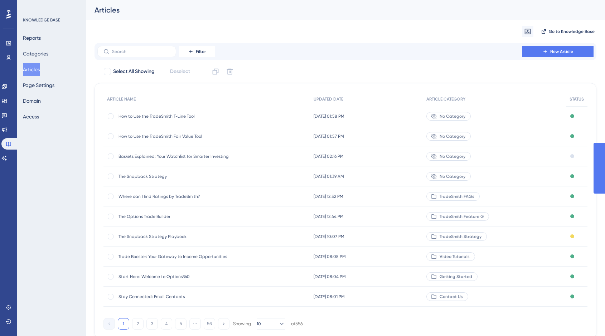  Describe the element at coordinates (558, 52) in the screenshot. I see `button: New Article` at that location.